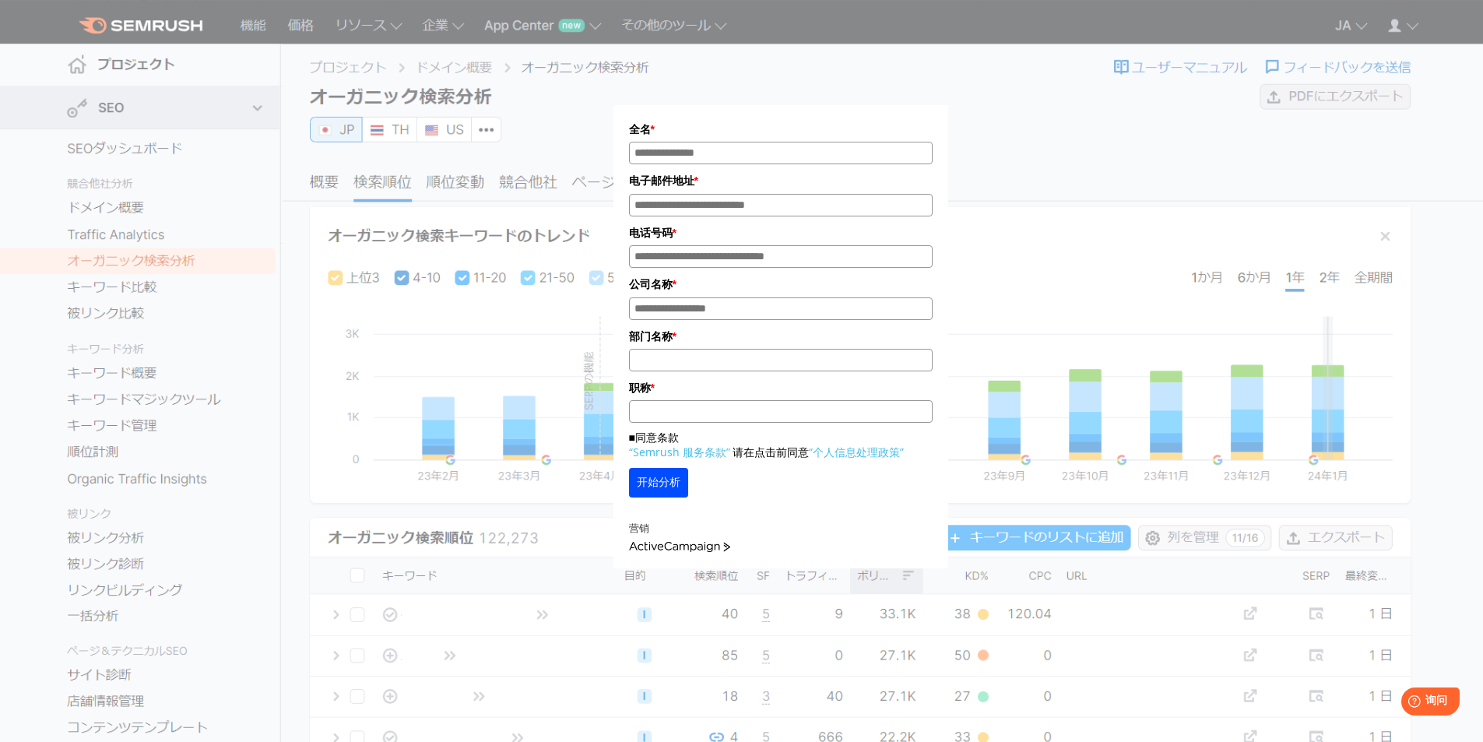 This screenshot has width=1483, height=742. I want to click on font: 询问, so click(92, 19).